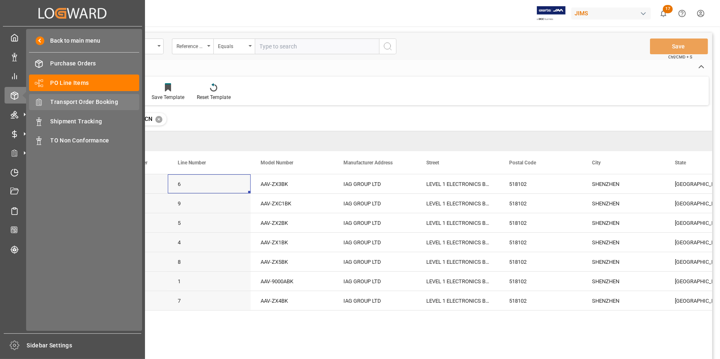 The height and width of the screenshot is (359, 720). What do you see at coordinates (84, 82) in the screenshot?
I see `a: PO Line Items` at bounding box center [84, 82].